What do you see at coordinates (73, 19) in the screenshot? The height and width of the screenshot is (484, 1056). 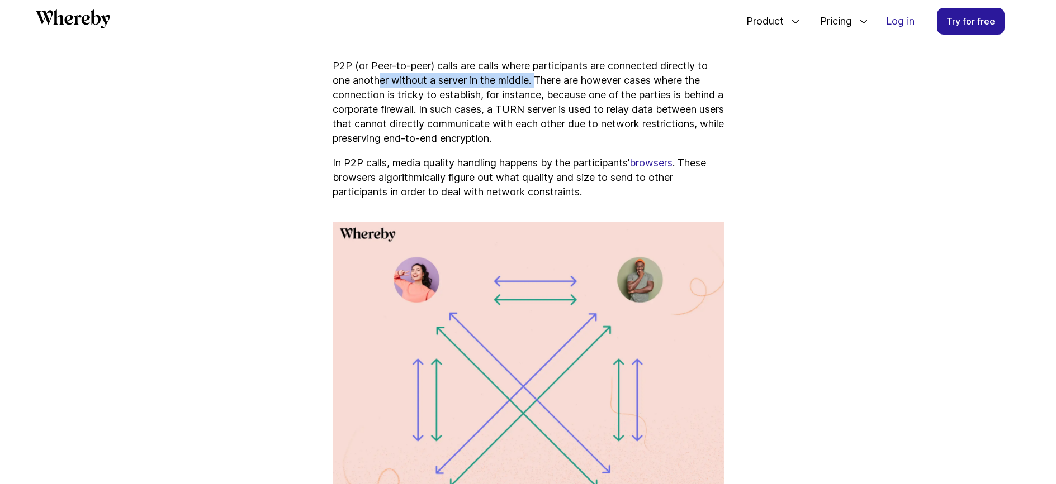 I see `svg: Whereby` at bounding box center [73, 19].